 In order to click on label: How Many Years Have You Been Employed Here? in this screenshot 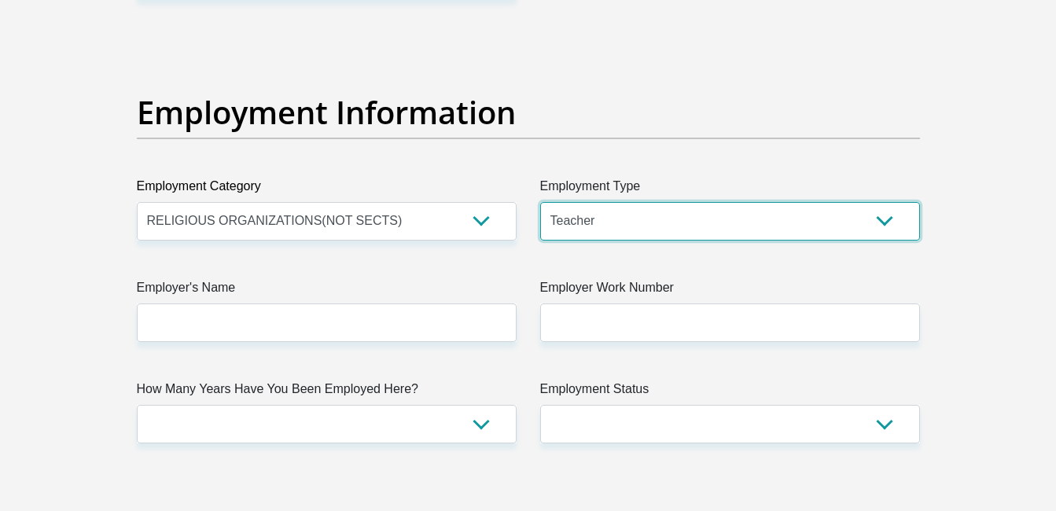, I will do `click(326, 392)`.